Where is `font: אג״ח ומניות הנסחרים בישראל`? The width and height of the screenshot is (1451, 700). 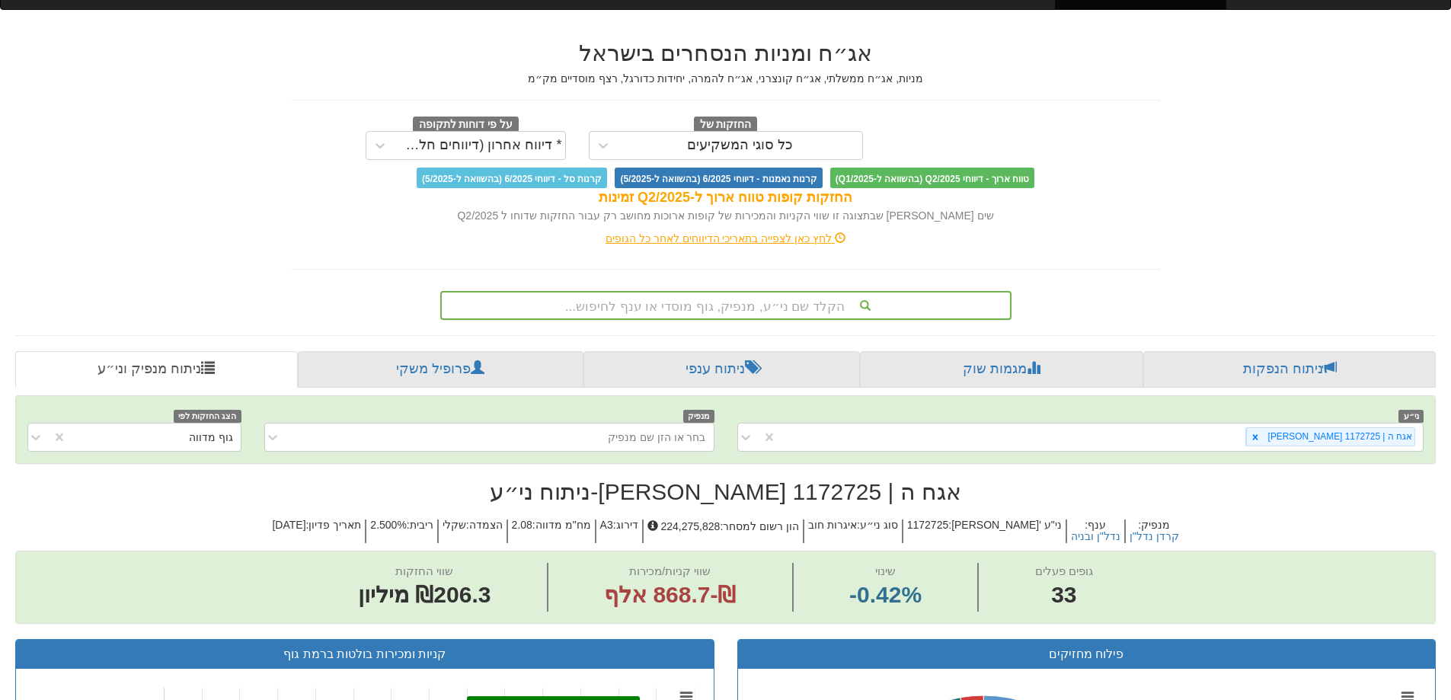 font: אג״ח ומניות הנסחרים בישראל is located at coordinates (725, 53).